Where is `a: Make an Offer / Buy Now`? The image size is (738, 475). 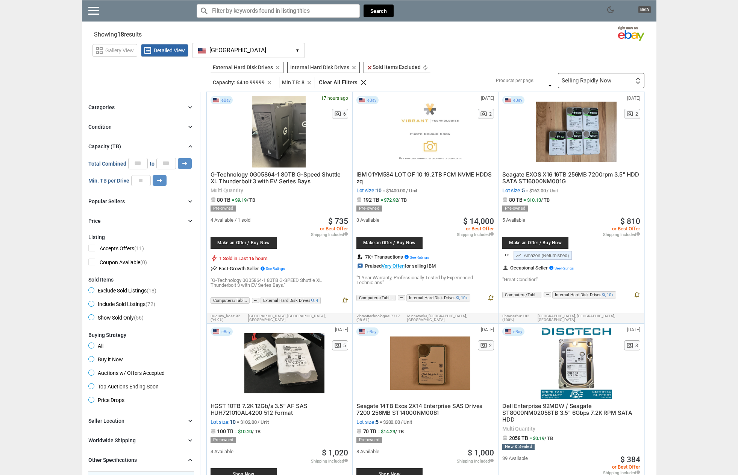 a: Make an Offer / Buy Now is located at coordinates (250, 241).